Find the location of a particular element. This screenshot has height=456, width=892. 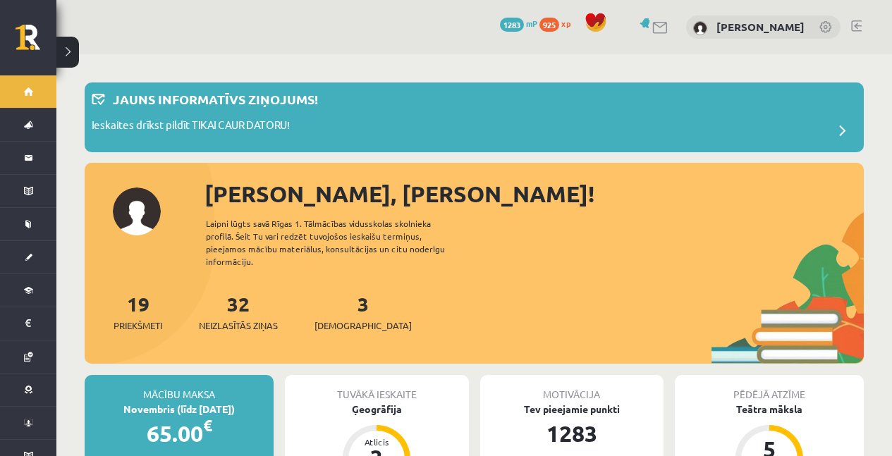

div: 65.00 is located at coordinates (179, 433).